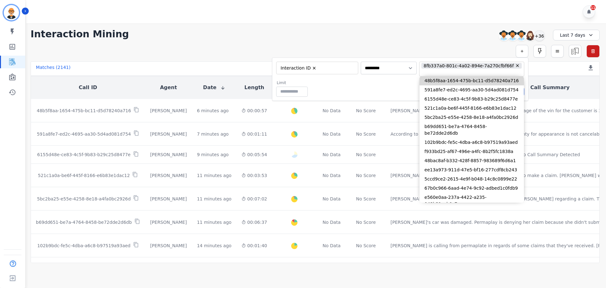  Describe the element at coordinates (254, 87) in the screenshot. I see `button: Length` at that location.